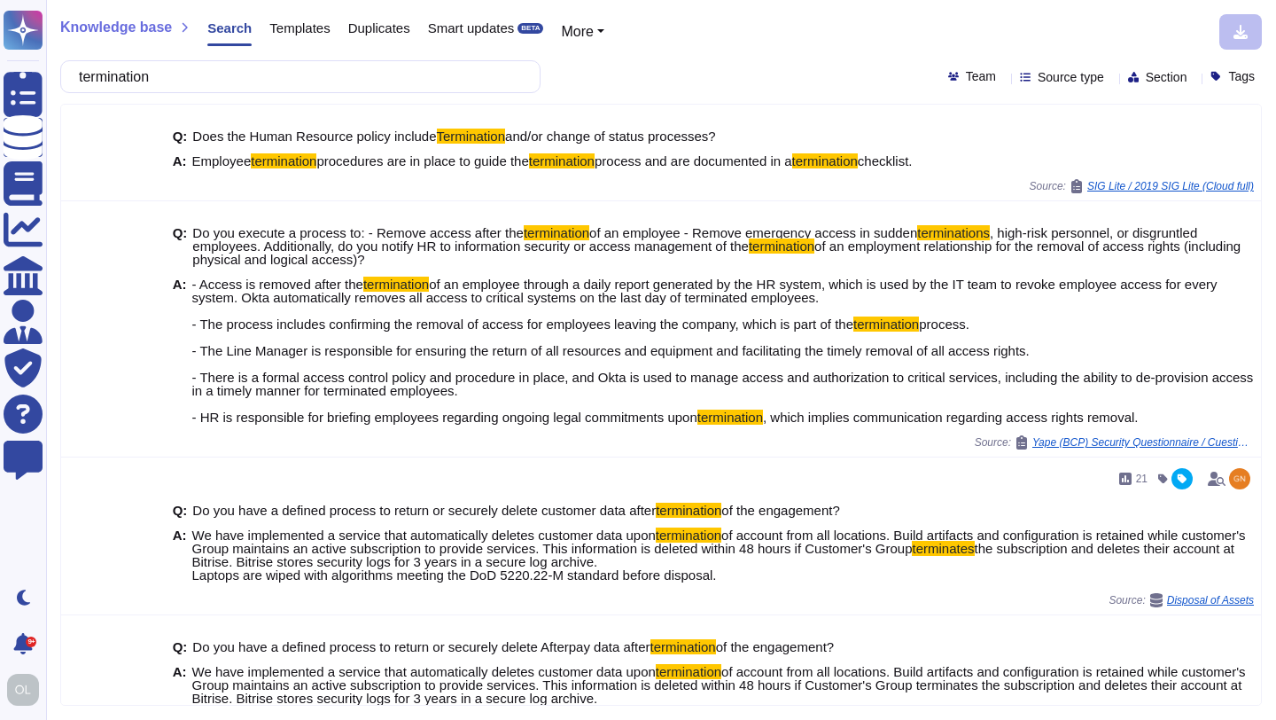  Describe the element at coordinates (1142, 479) in the screenshot. I see `span: 21` at that location.